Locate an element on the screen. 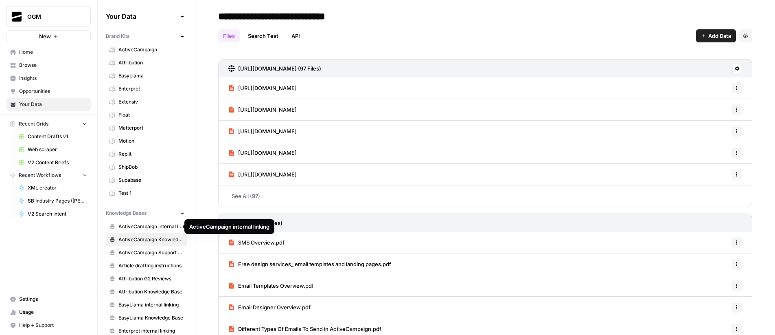 The image size is (775, 335). a: ShipBob is located at coordinates (146, 167).